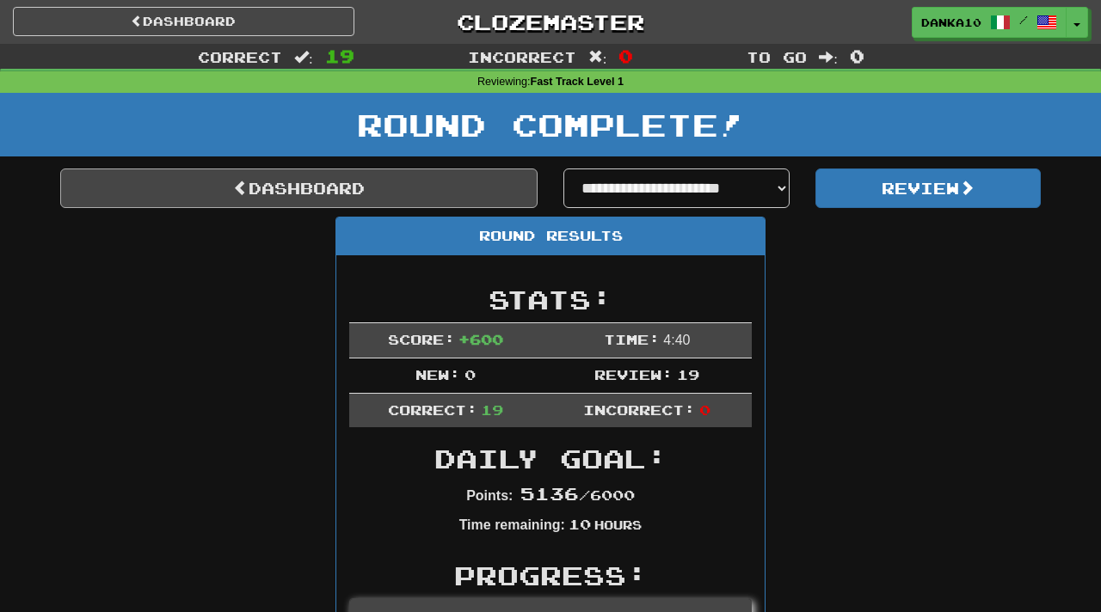  I want to click on a: Clozemaster, so click(550, 21).